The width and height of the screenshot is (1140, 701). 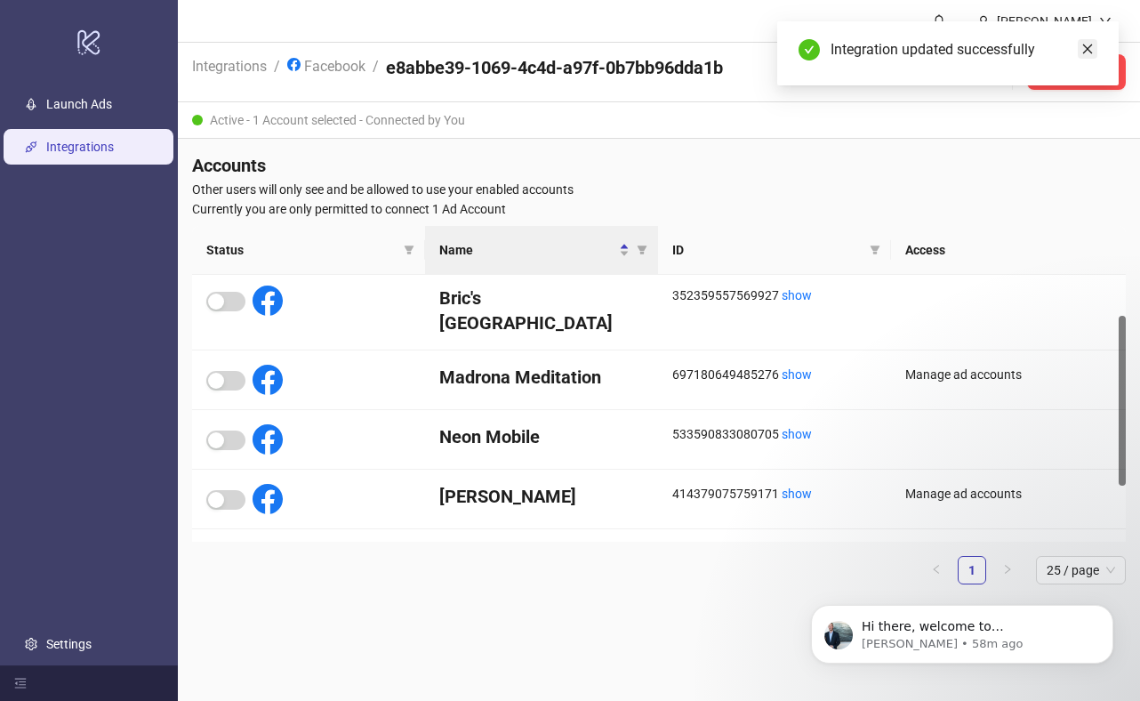 I want to click on span: down, so click(x=1105, y=21).